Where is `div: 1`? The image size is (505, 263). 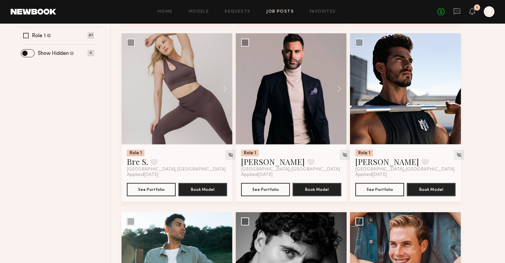 div: 1 is located at coordinates (477, 8).